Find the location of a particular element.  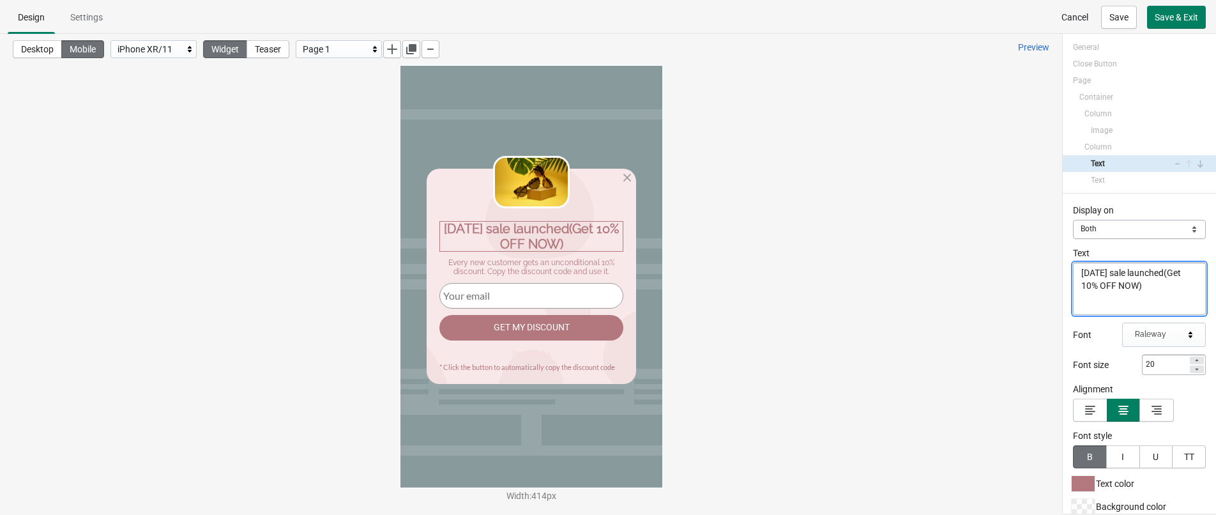

input: 40 is located at coordinates (1165, 365).